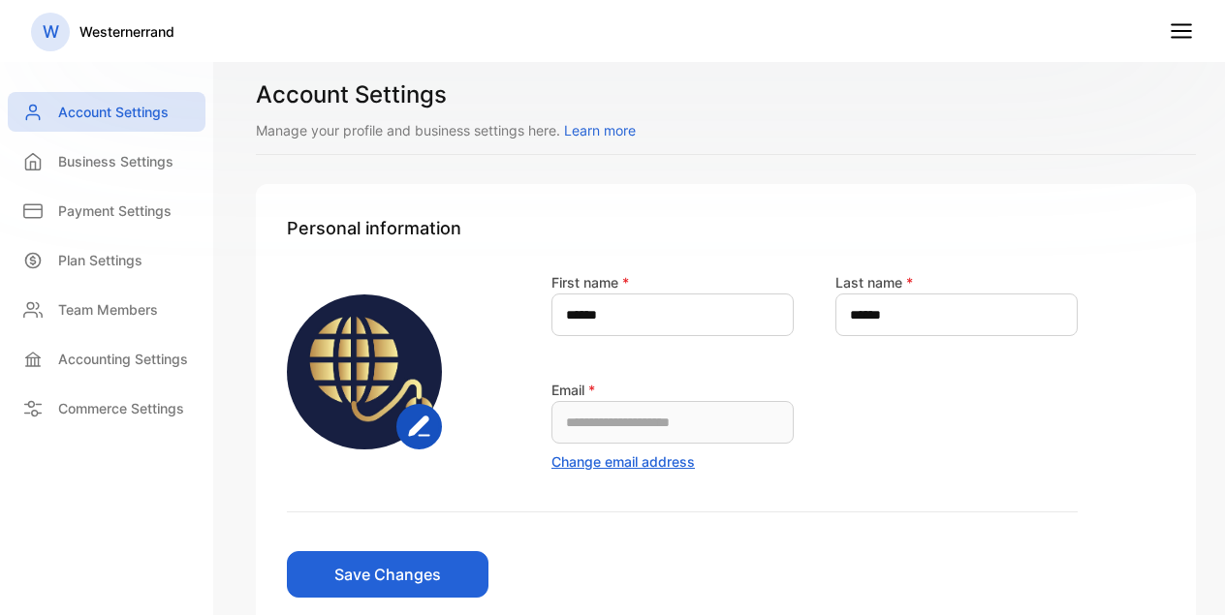  Describe the element at coordinates (107, 408) in the screenshot. I see `a: Commerce Settings` at that location.